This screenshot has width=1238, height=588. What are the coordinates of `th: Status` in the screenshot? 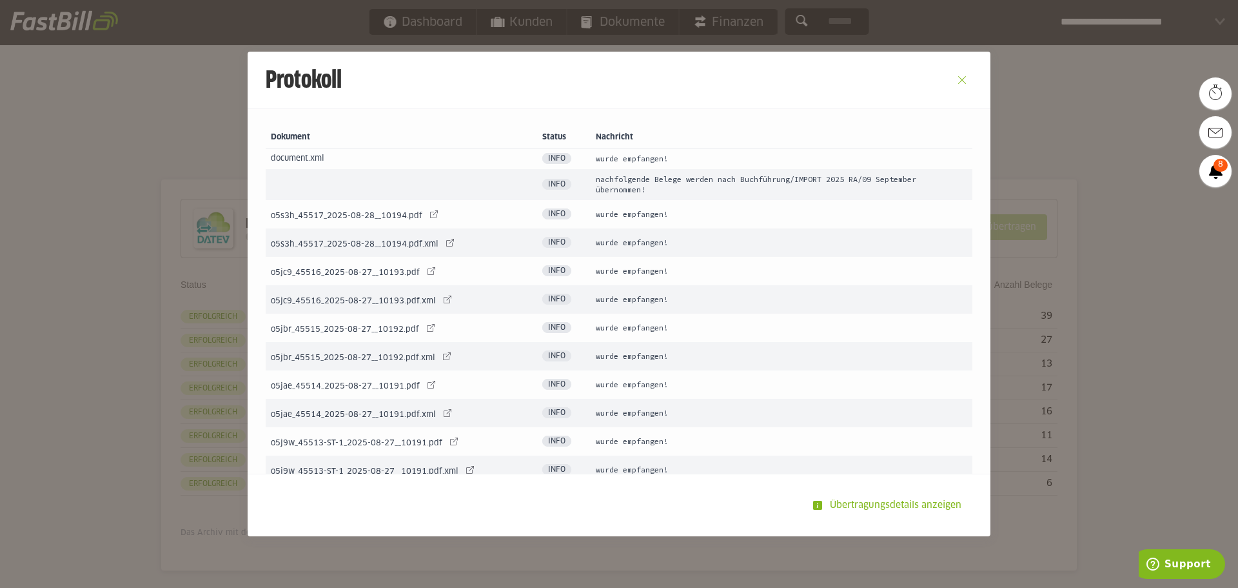 It's located at (564, 137).